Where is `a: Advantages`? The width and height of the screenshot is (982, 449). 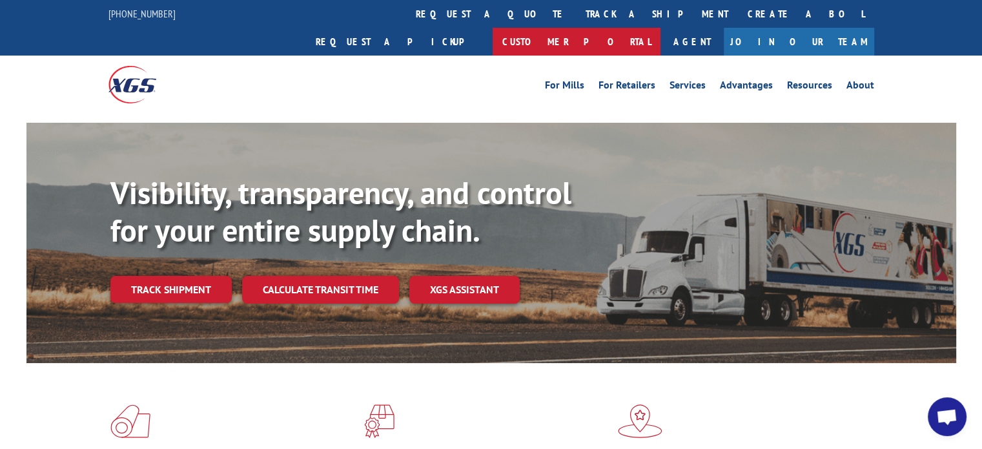 a: Advantages is located at coordinates (746, 87).